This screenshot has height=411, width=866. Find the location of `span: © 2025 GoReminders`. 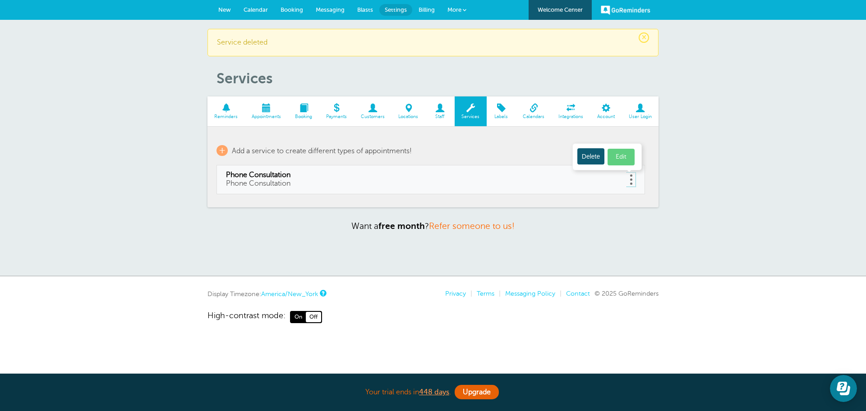

span: © 2025 GoReminders is located at coordinates (626, 294).